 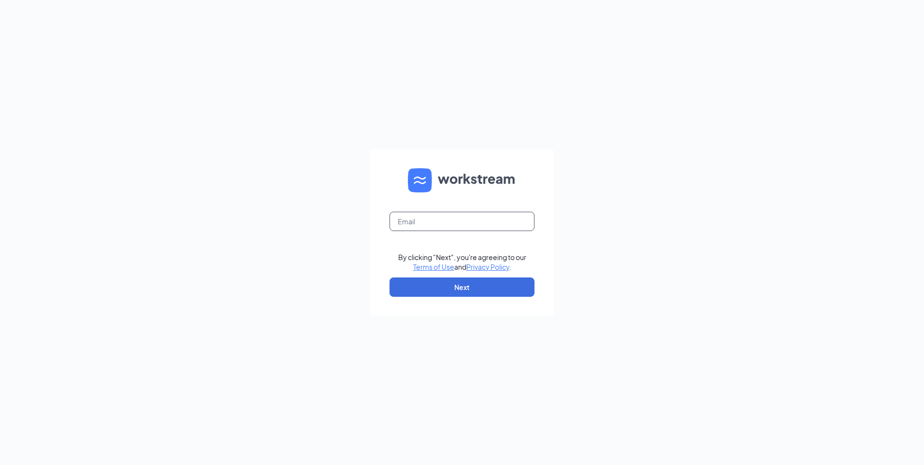 I want to click on button: Next, so click(x=462, y=287).